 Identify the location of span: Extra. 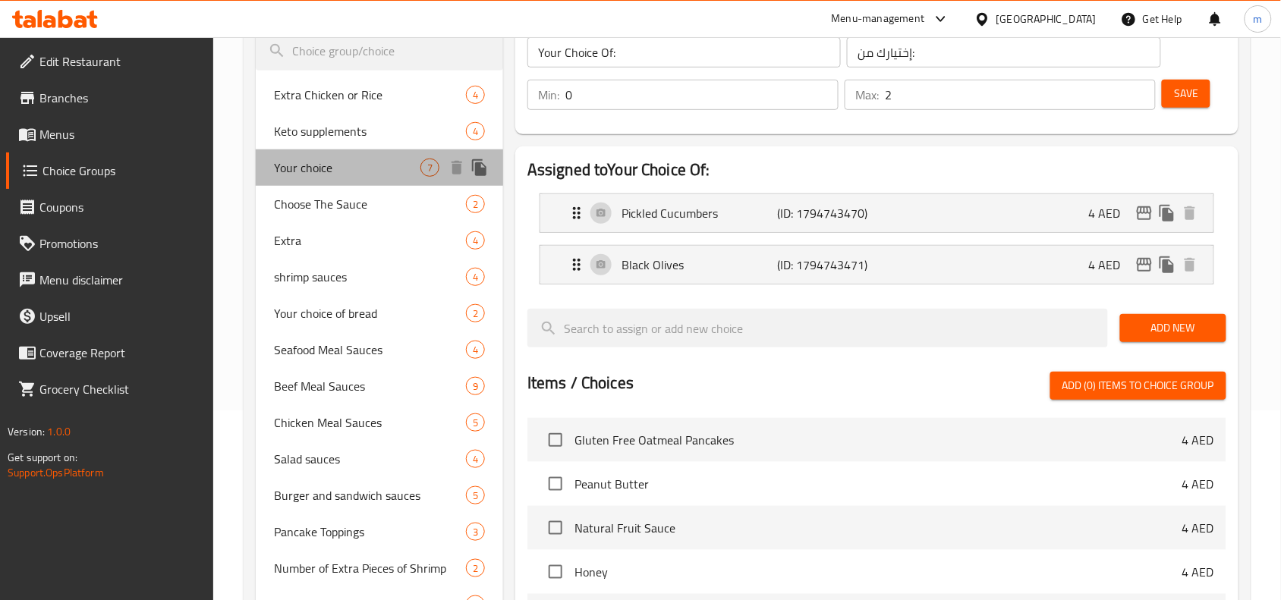
(370, 241).